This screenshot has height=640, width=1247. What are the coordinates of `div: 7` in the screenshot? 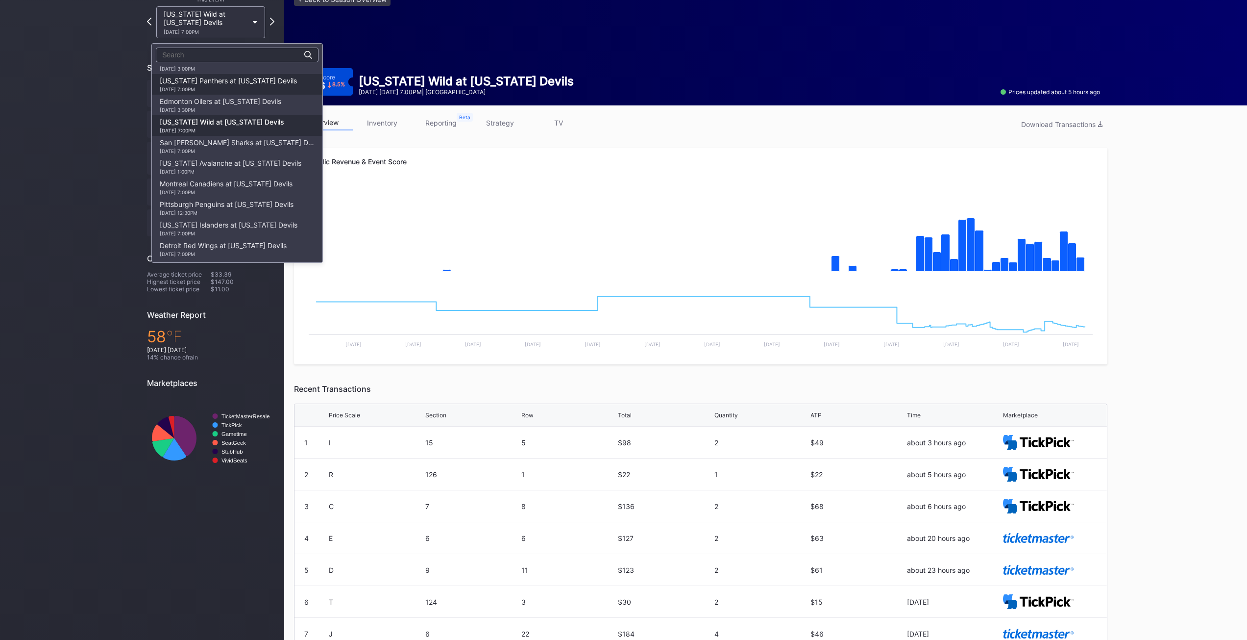 It's located at (306, 633).